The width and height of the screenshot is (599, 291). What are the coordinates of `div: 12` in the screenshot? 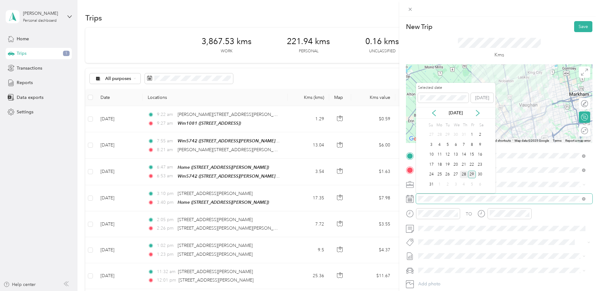 It's located at (448, 155).